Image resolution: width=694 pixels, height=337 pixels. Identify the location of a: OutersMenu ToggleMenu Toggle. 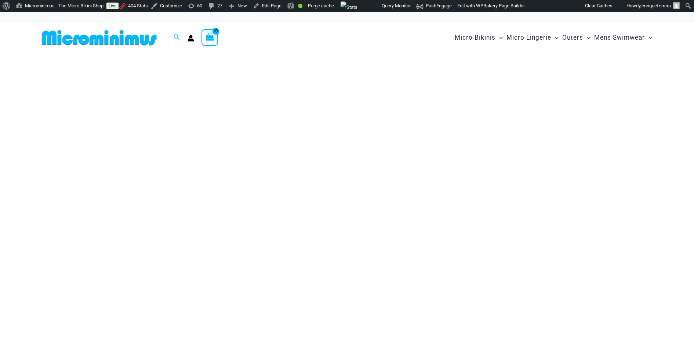
(576, 37).